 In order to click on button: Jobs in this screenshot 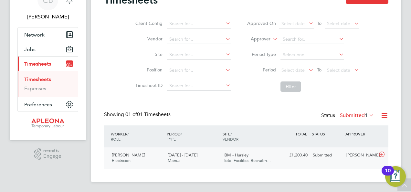, I will do `click(48, 49)`.